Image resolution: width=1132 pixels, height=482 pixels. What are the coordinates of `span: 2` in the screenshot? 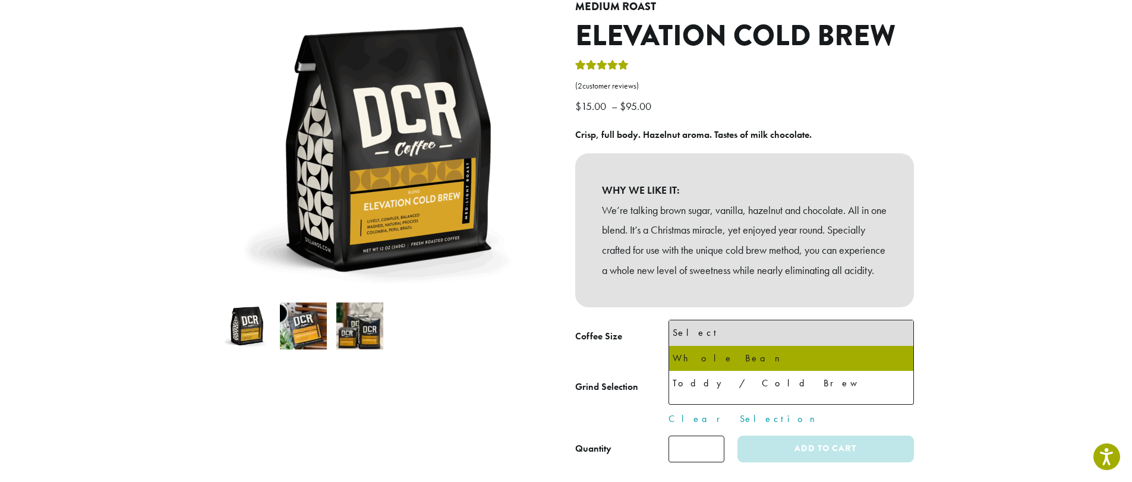 It's located at (580, 86).